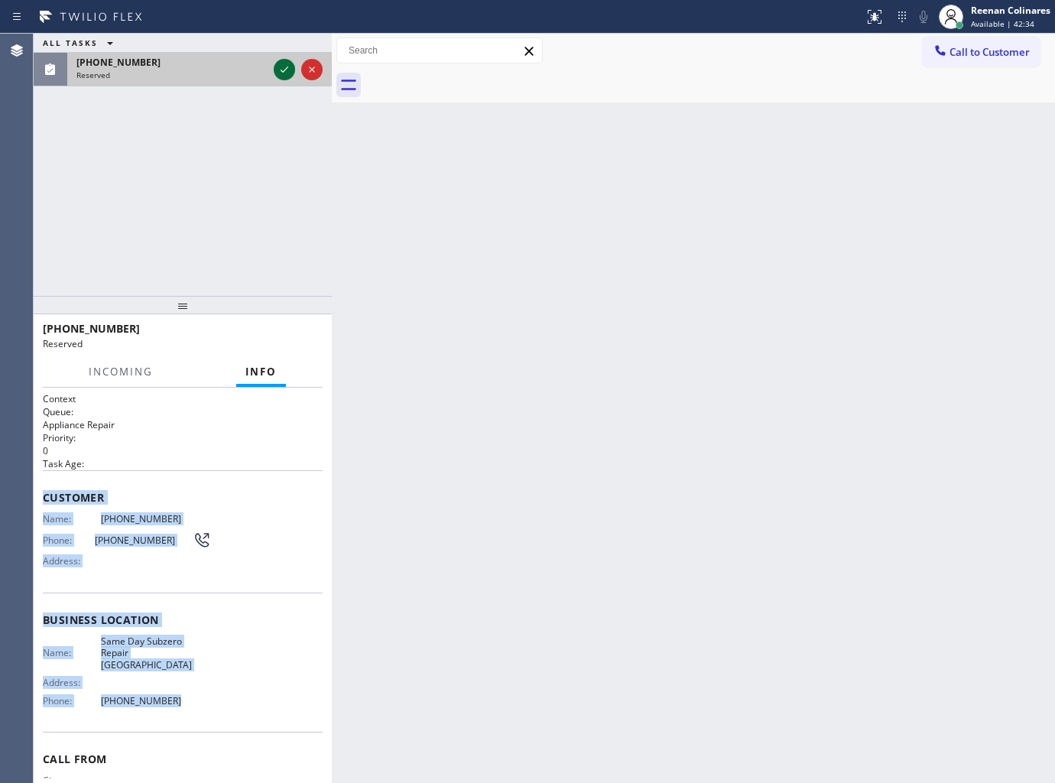 The height and width of the screenshot is (783, 1055). Describe the element at coordinates (70, 43) in the screenshot. I see `span: ALL TASKS` at that location.